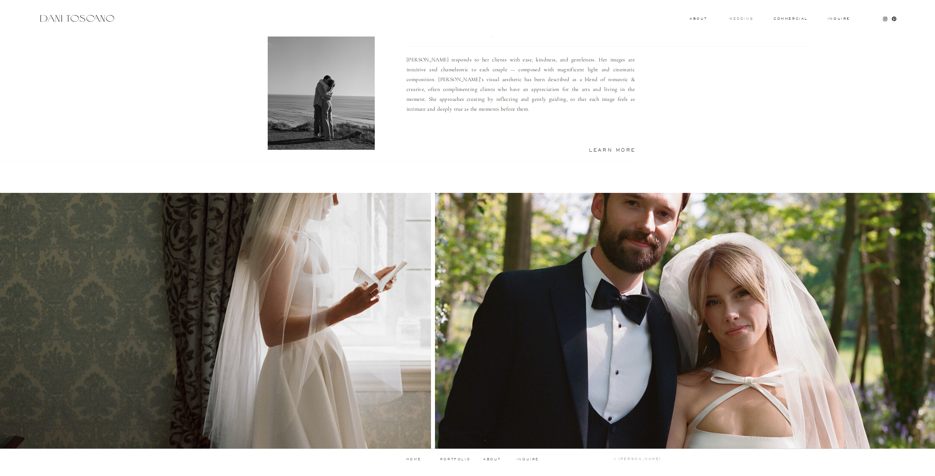 Image resolution: width=935 pixels, height=476 pixels. Describe the element at coordinates (698, 18) in the screenshot. I see `a: About` at that location.